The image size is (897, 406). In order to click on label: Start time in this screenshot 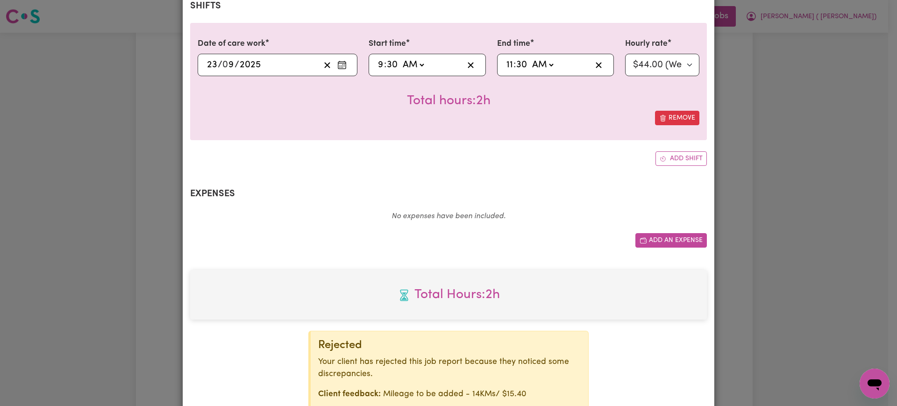, I will do `click(387, 44)`.